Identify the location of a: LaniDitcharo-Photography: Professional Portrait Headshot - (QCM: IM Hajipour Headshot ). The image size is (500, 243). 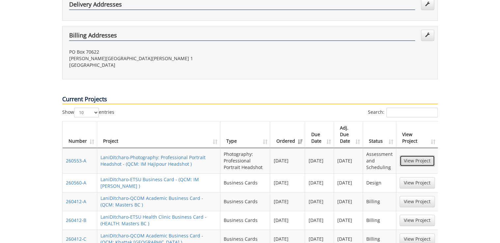
(153, 161).